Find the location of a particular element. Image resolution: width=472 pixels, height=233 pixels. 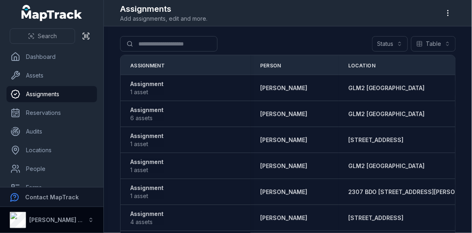

a: MapTrack is located at coordinates (52, 13).